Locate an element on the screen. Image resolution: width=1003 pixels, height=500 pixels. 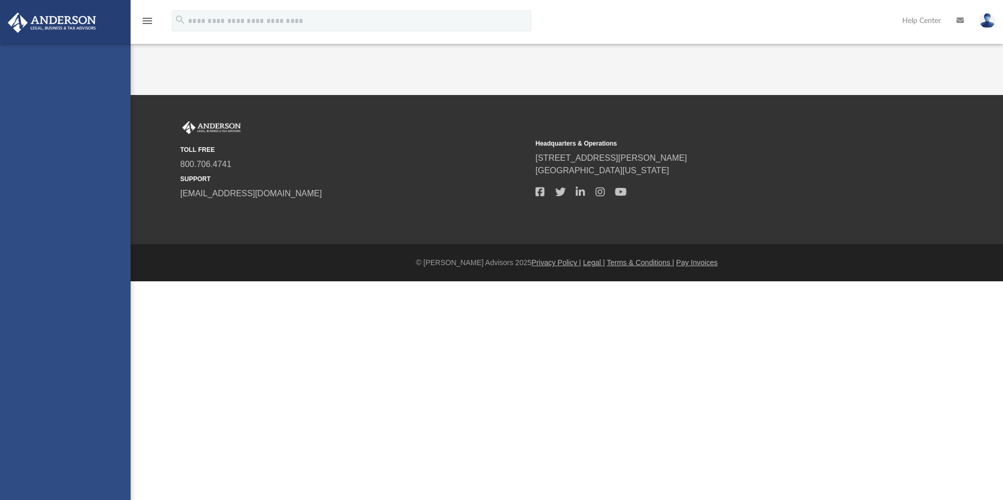
a: menu is located at coordinates (147, 24).